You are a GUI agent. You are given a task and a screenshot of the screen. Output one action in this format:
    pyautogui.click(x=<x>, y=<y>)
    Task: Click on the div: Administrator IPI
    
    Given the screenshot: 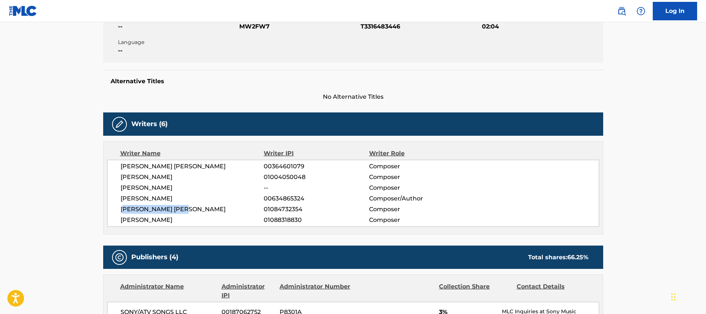 What is the action you would take?
    pyautogui.click(x=248, y=291)
    